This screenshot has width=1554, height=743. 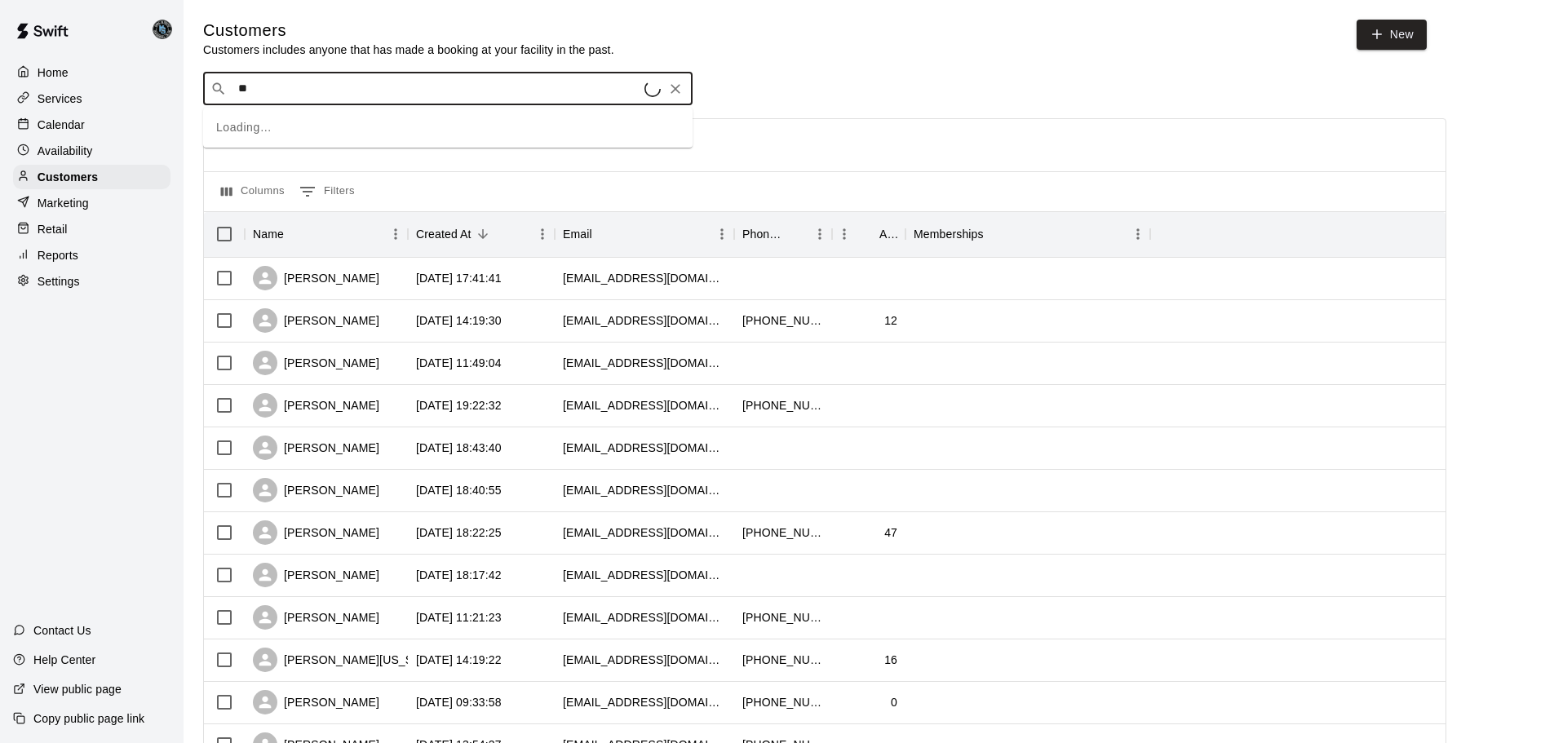 I want to click on div: Phone Number, so click(x=783, y=234).